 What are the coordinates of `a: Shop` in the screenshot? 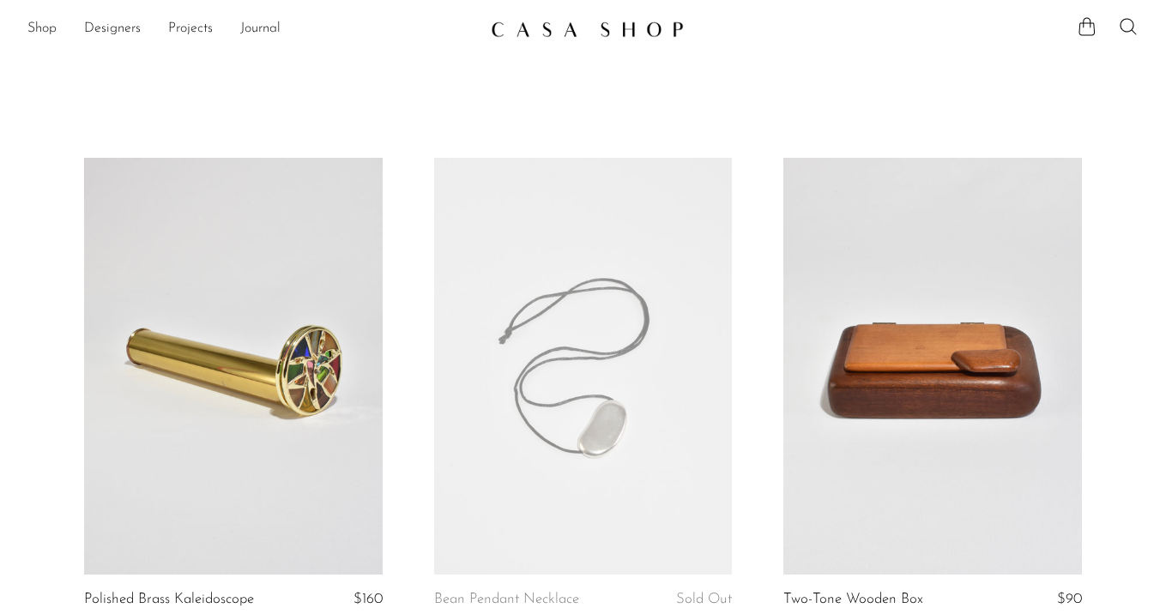 It's located at (42, 29).